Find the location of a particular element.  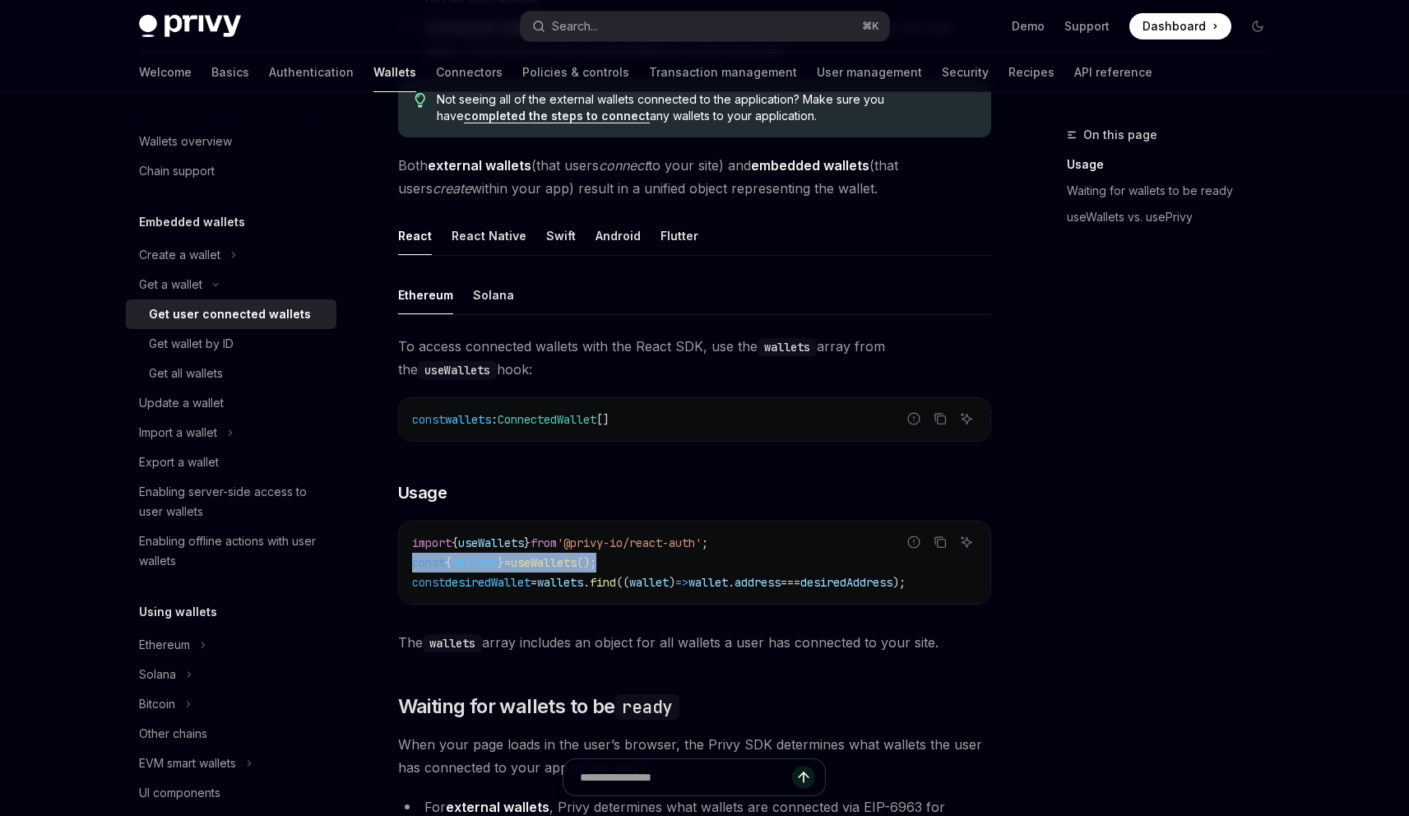

img: dark logo is located at coordinates (190, 26).